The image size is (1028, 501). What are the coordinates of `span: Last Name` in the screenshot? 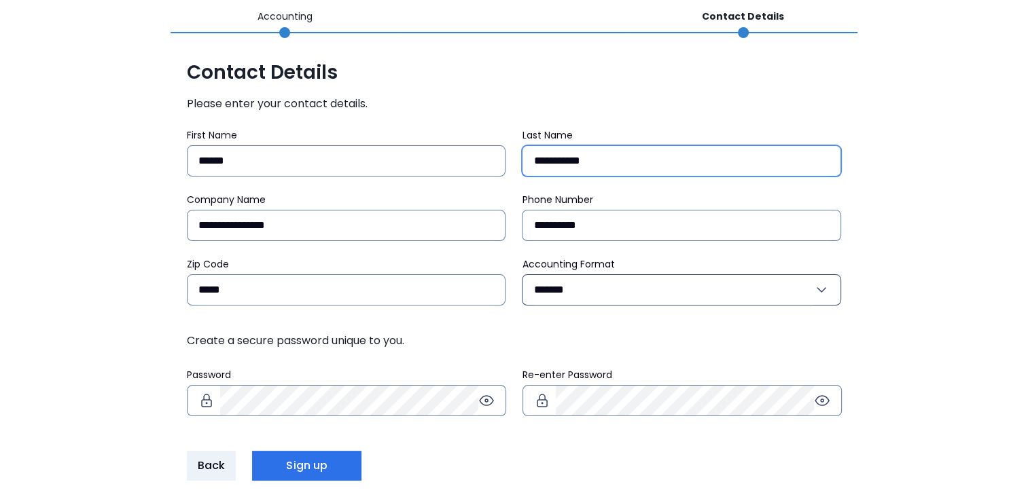 It's located at (547, 135).